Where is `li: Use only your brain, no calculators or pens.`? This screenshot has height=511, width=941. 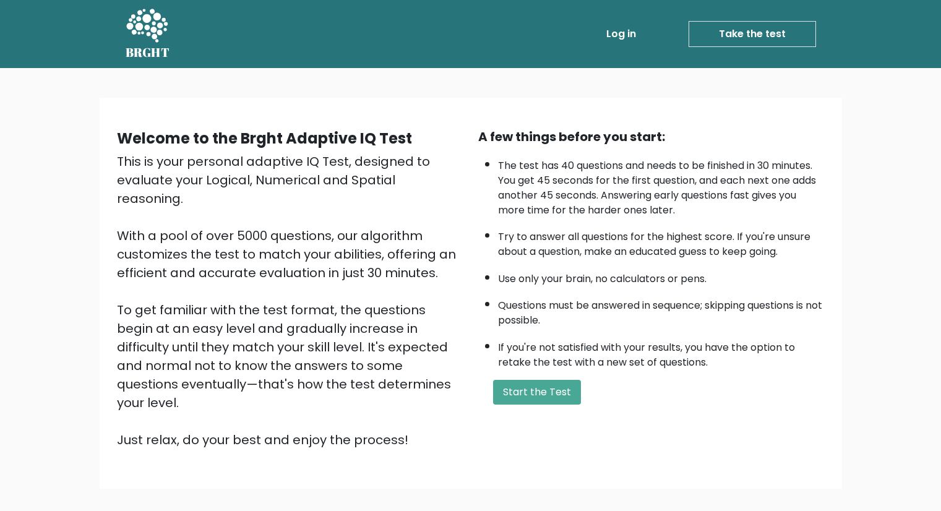 li: Use only your brain, no calculators or pens. is located at coordinates (662, 276).